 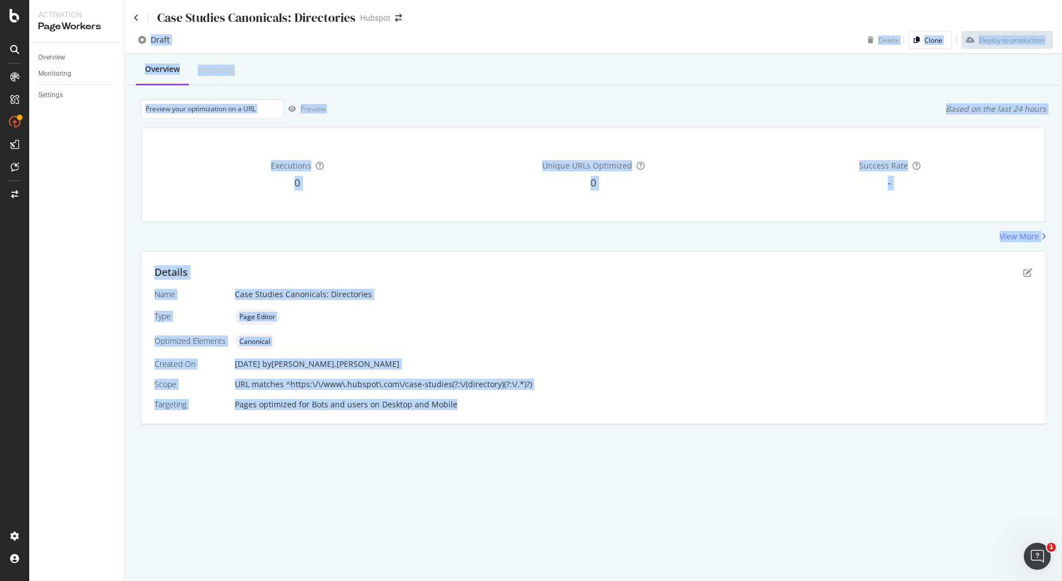 What do you see at coordinates (171, 272) in the screenshot?
I see `div: Details` at bounding box center [171, 272].